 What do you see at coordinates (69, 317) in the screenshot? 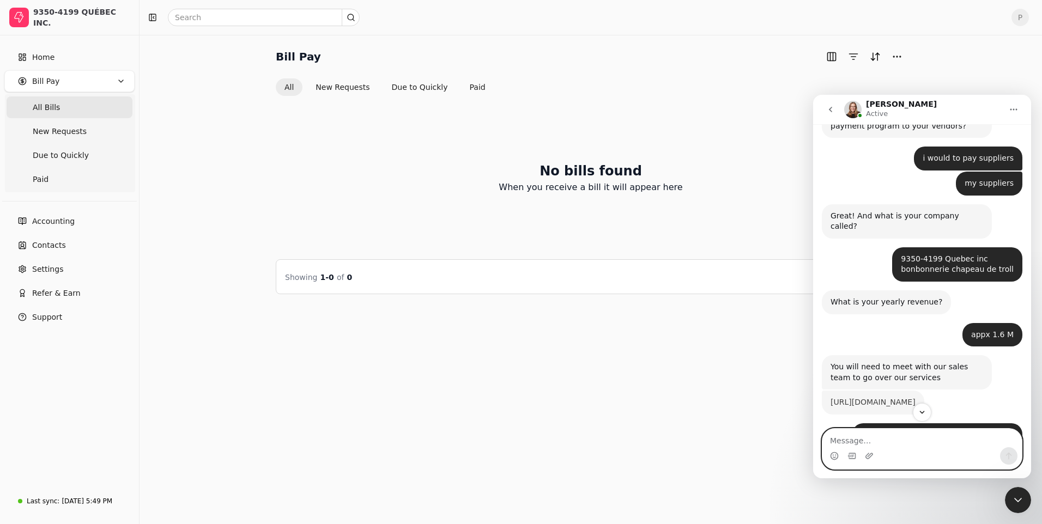
I see `button: Support` at bounding box center [69, 317].